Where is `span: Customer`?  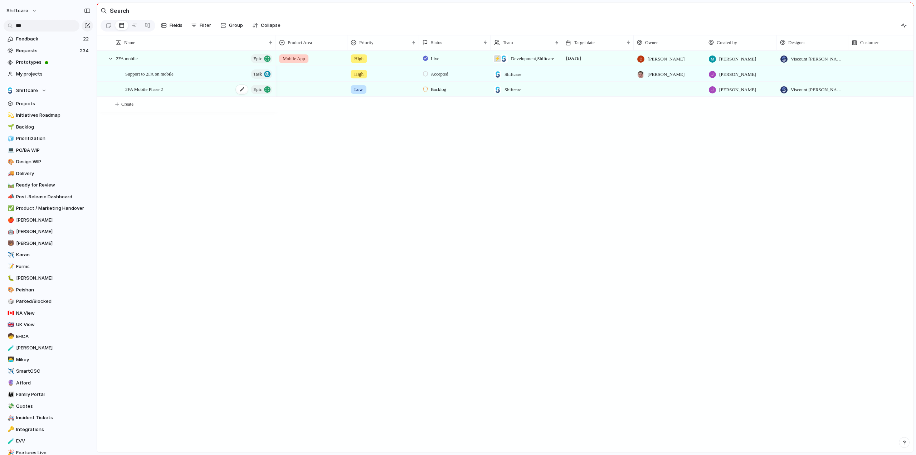
span: Customer is located at coordinates (869, 43).